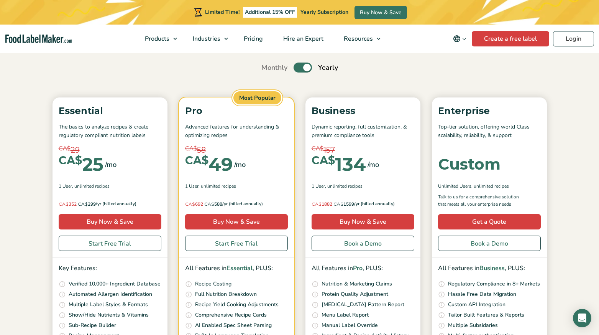  What do you see at coordinates (39, 39) in the screenshot?
I see `a: Food Label Maker homepage` at bounding box center [39, 39].